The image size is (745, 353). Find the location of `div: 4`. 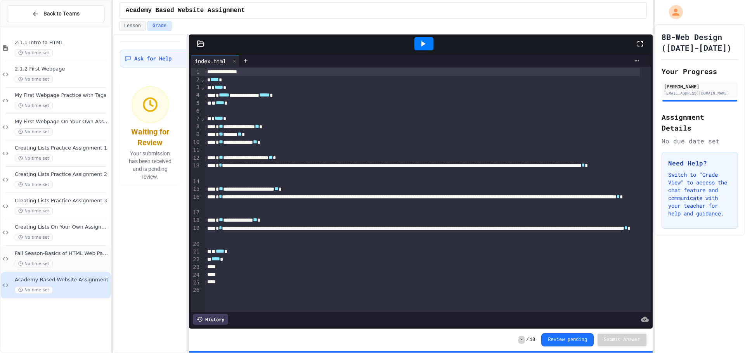

div: 4 is located at coordinates (196, 95).